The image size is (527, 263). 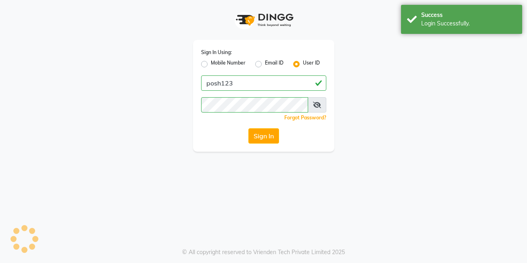 I want to click on label: Sign In Using:, so click(x=217, y=53).